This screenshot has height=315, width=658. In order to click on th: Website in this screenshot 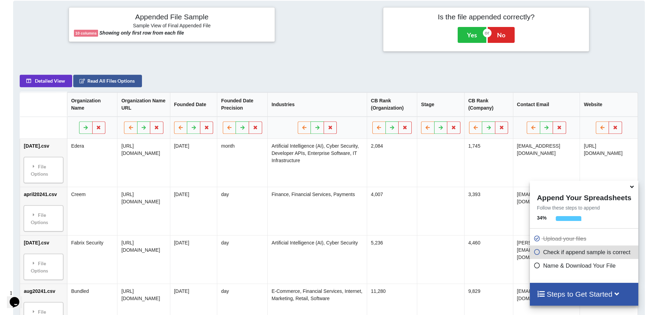, I will do `click(609, 104)`.